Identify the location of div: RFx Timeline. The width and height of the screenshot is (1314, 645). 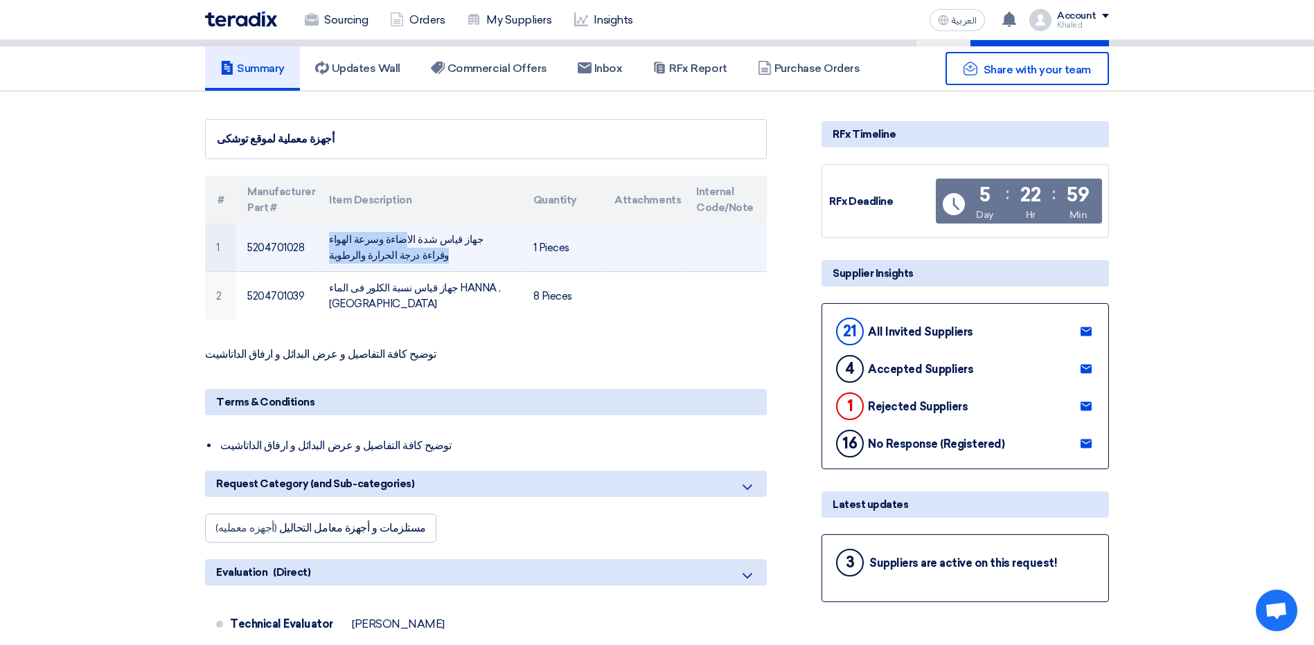
(965, 134).